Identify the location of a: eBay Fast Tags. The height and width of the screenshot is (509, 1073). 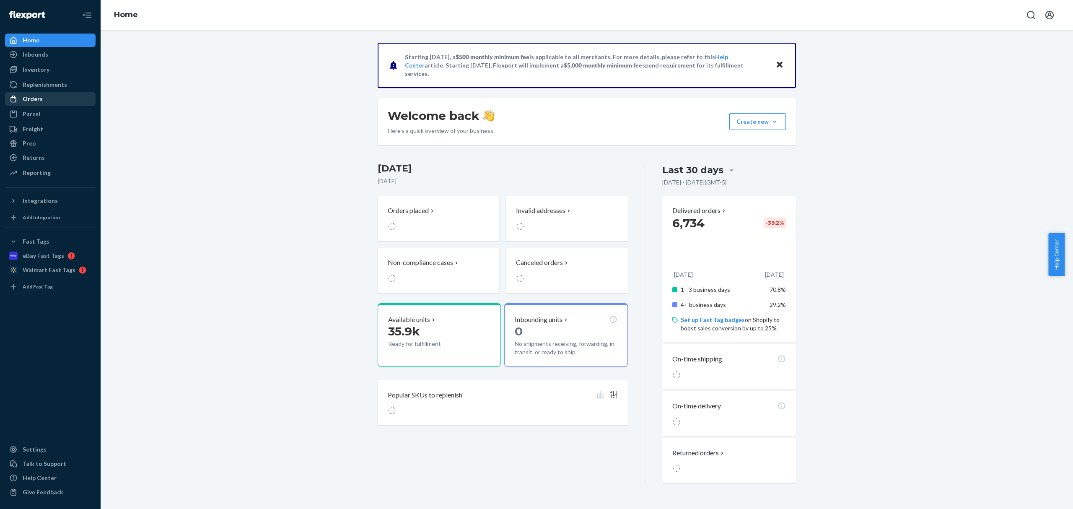
(50, 256).